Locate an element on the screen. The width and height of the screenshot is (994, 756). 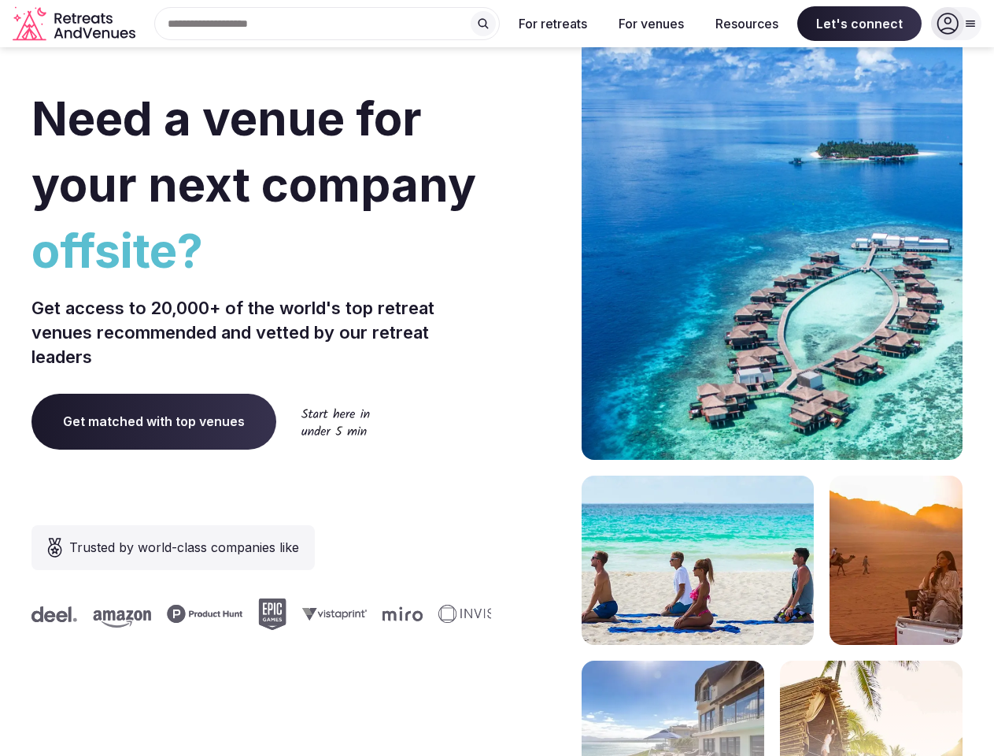
svg: Deel company logo is located at coordinates (41, 614).